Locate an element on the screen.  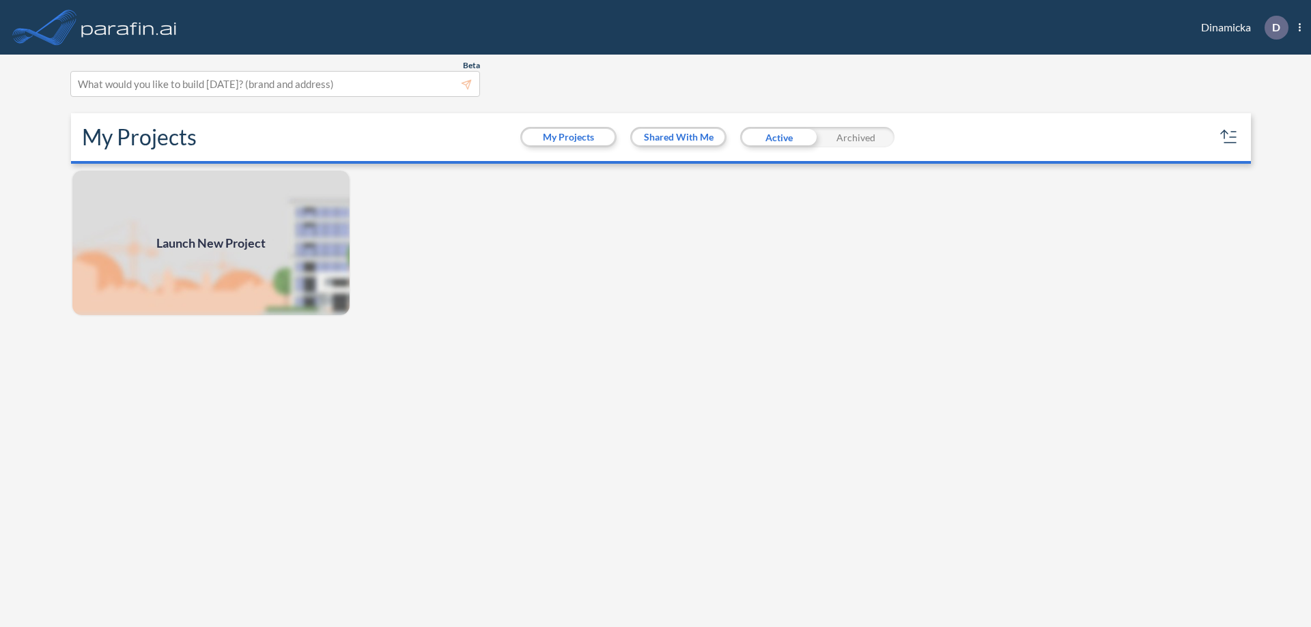
img: logo is located at coordinates (129, 27).